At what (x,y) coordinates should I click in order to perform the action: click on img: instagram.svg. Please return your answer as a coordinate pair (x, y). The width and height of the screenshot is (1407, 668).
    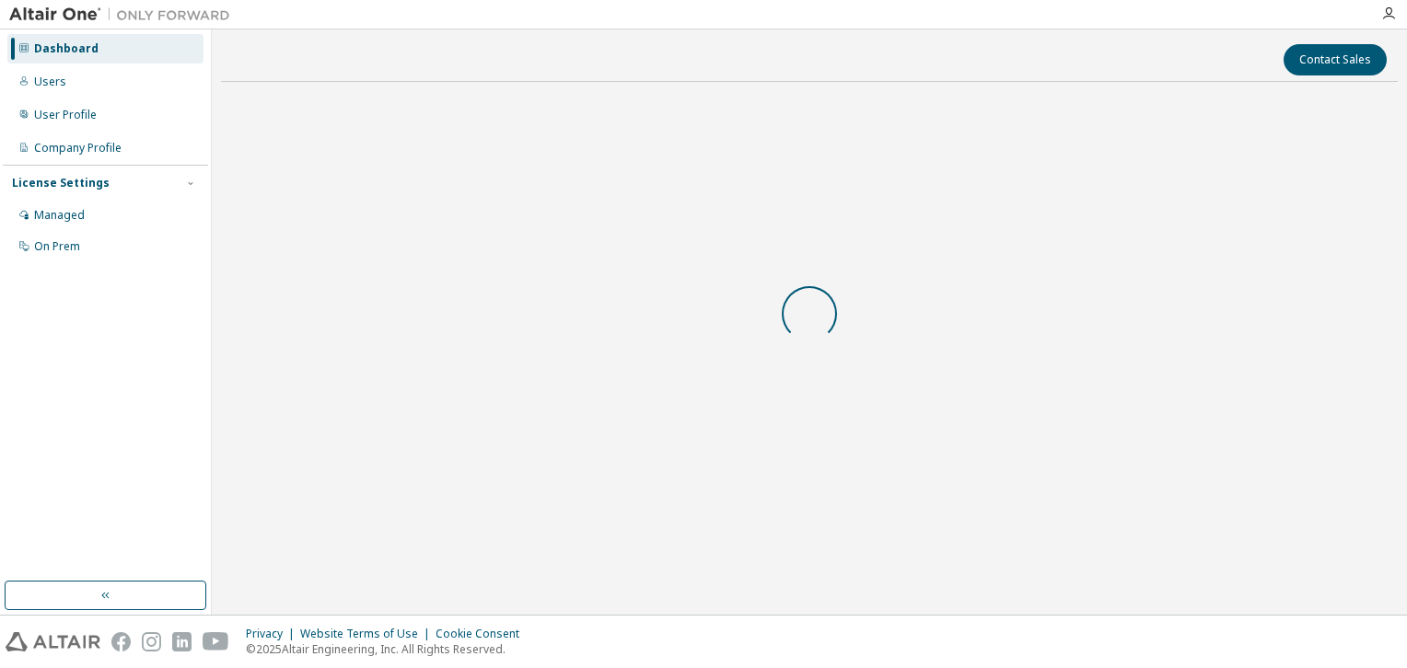
    Looking at the image, I should click on (151, 642).